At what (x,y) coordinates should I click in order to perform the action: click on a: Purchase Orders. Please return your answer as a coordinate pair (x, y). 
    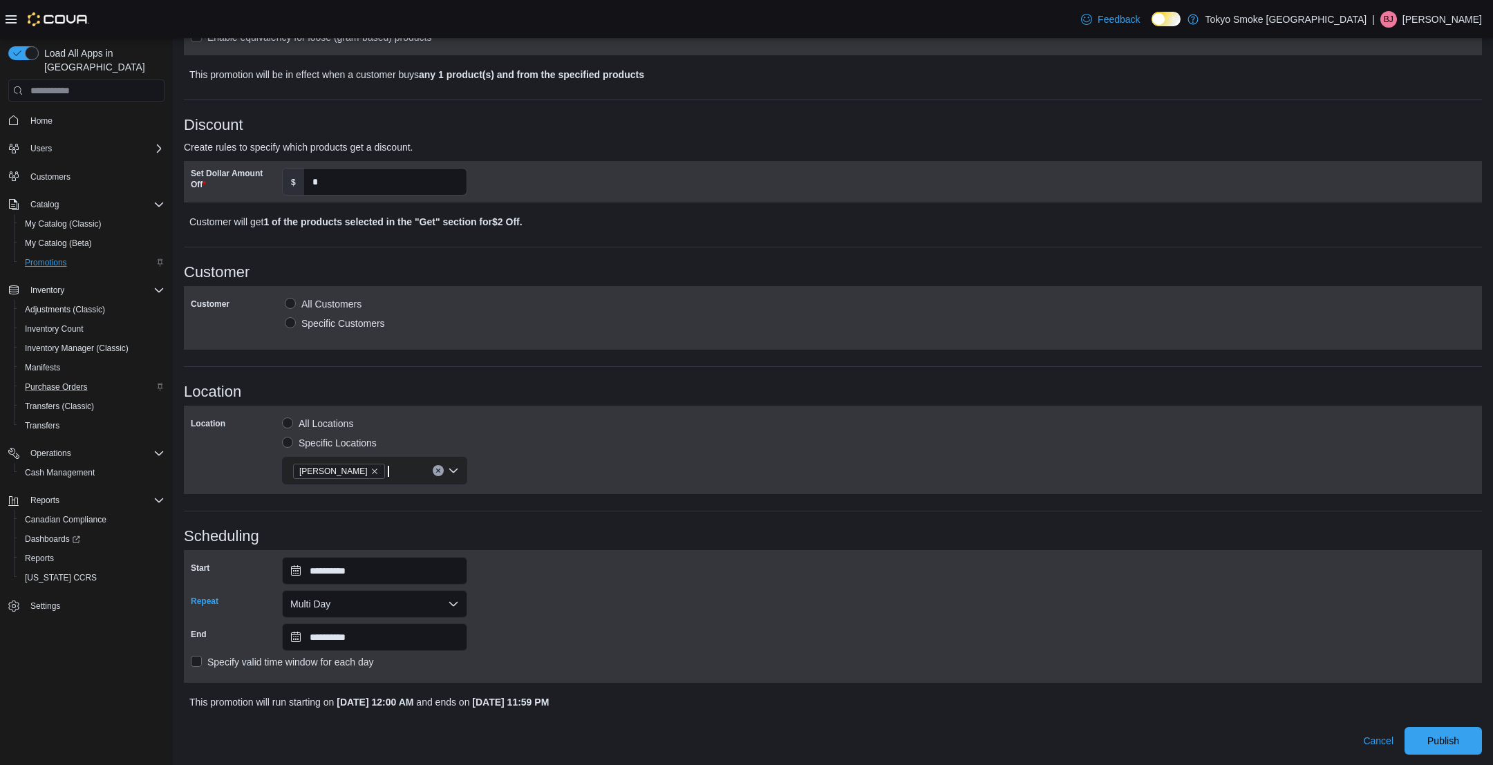
    Looking at the image, I should click on (56, 387).